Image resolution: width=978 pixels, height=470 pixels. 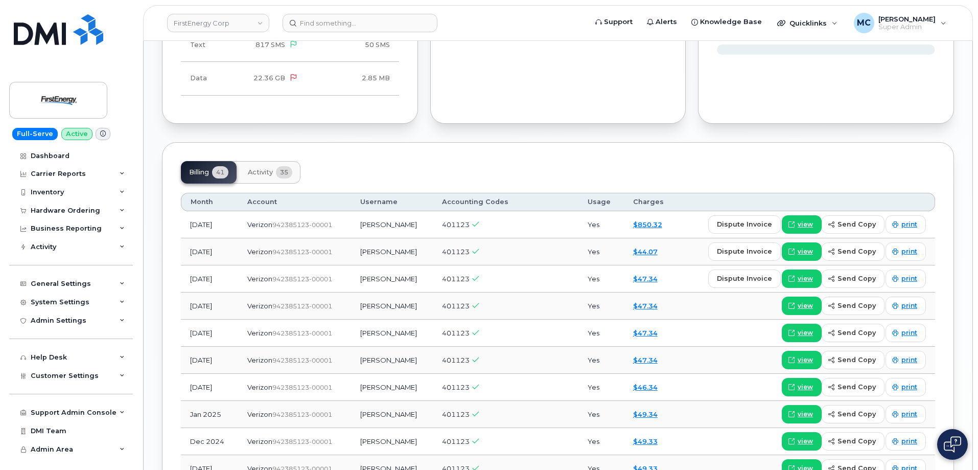 I want to click on th: Account, so click(x=294, y=202).